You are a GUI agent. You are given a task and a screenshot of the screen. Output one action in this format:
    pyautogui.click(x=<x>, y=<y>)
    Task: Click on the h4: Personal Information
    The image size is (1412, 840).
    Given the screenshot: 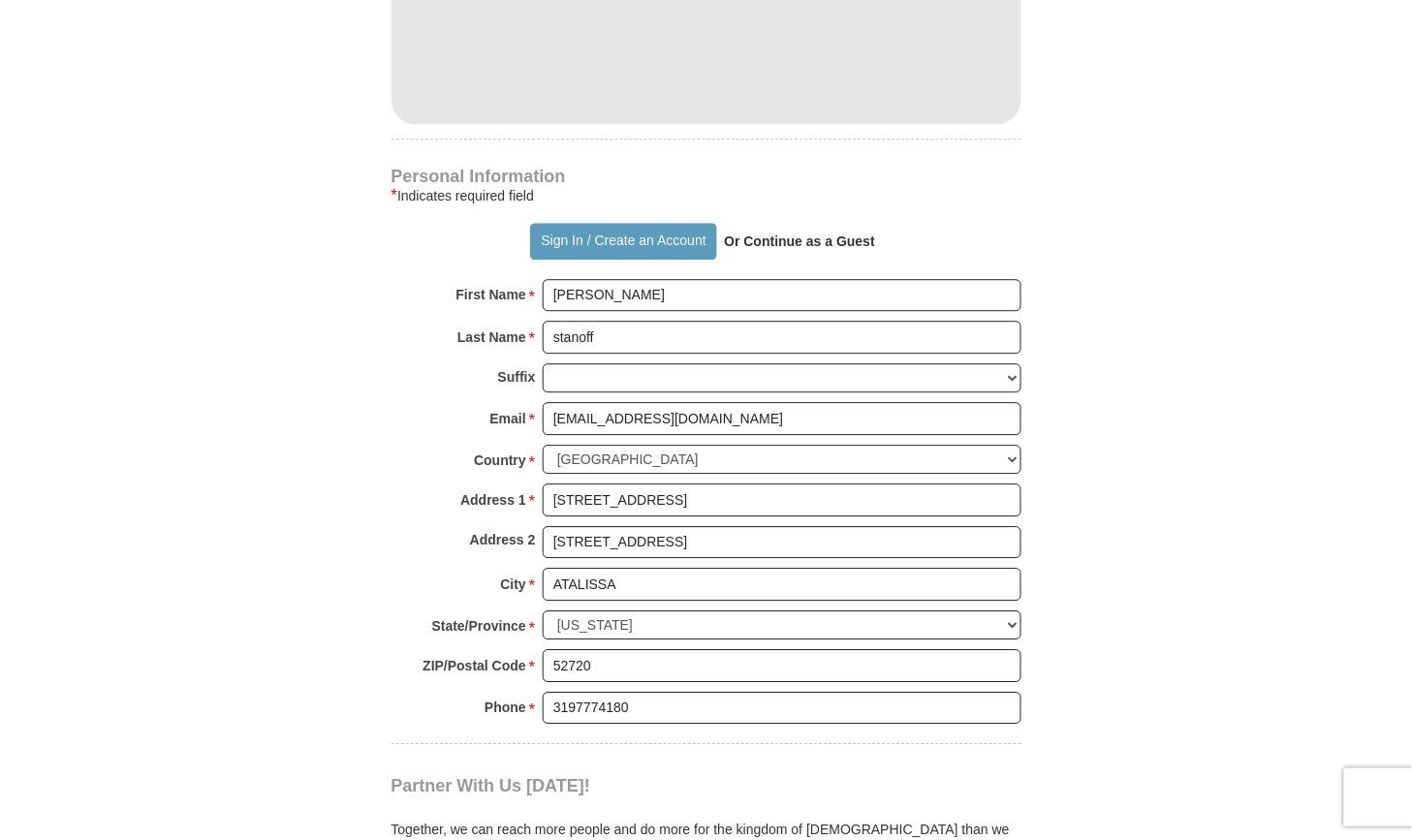 What is the action you would take?
    pyautogui.click(x=706, y=176)
    